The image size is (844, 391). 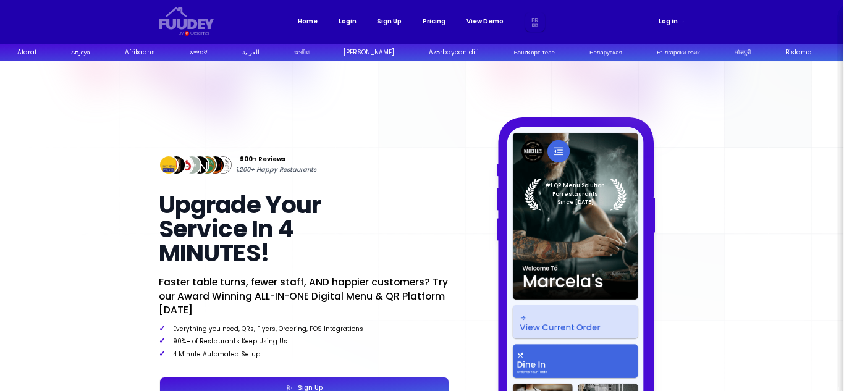 What do you see at coordinates (742, 52) in the screenshot?
I see `div: भोजपुरी` at bounding box center [742, 52].